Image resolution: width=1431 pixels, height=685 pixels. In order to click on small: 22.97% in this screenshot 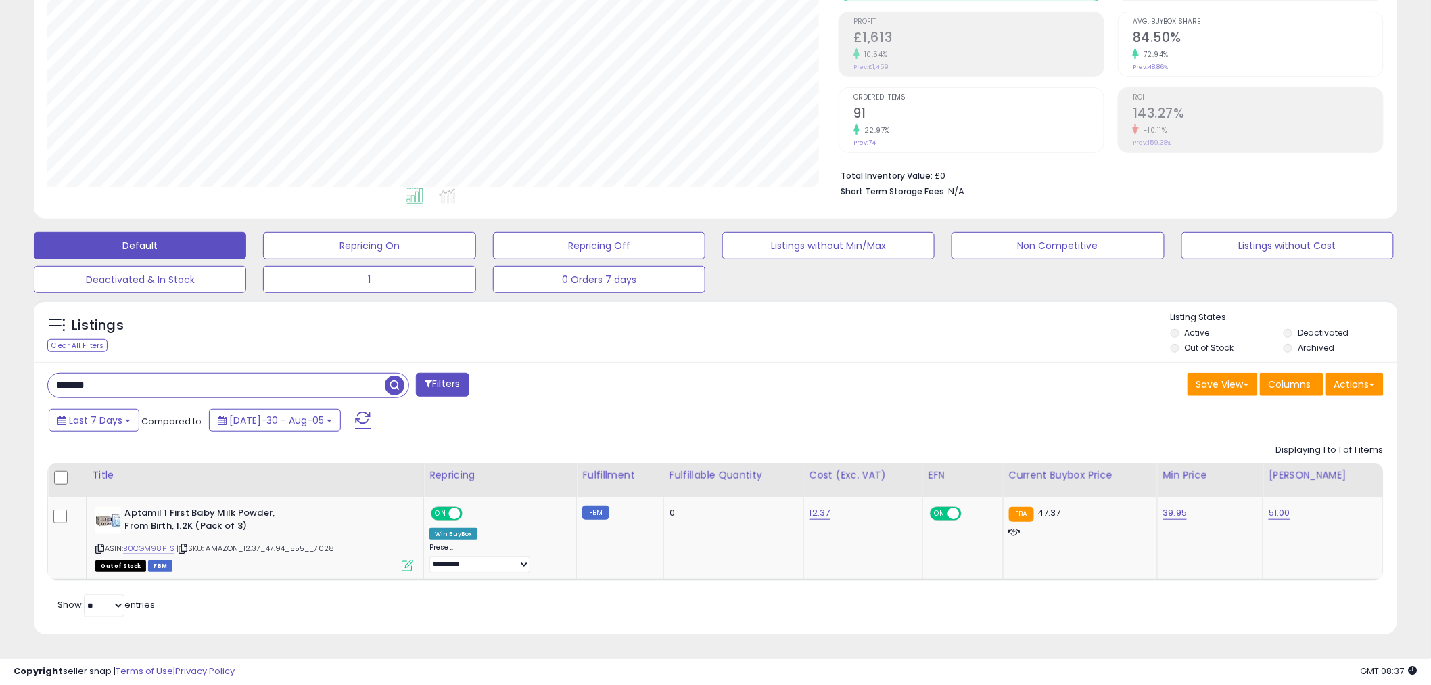, I will do `click(875, 130)`.